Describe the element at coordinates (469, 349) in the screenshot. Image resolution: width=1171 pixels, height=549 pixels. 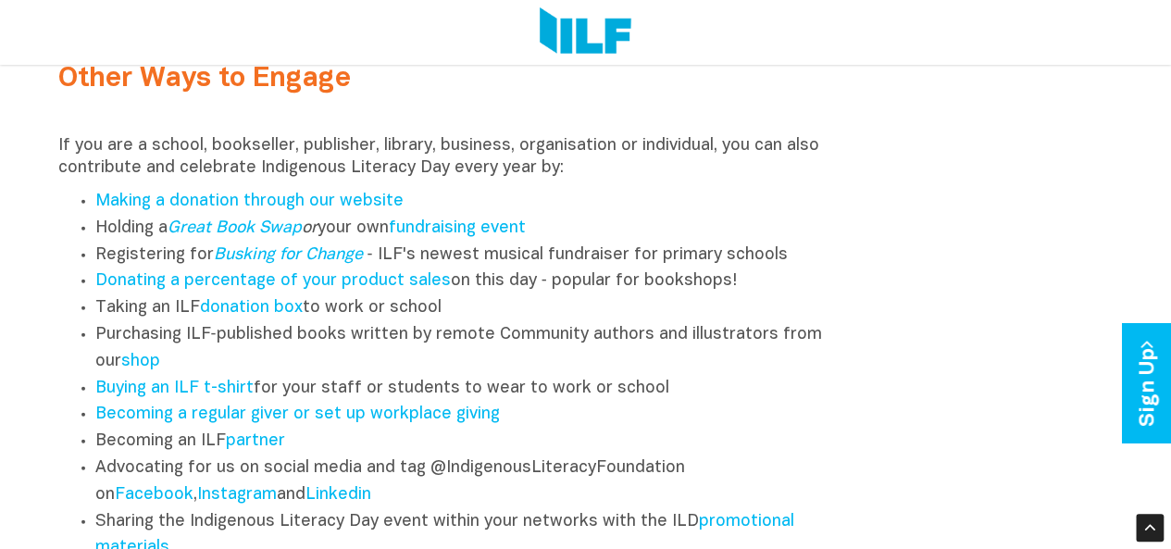
I see `li: Purchasing ILF‑published books written by remote Community authors and illustrators from our` at that location.